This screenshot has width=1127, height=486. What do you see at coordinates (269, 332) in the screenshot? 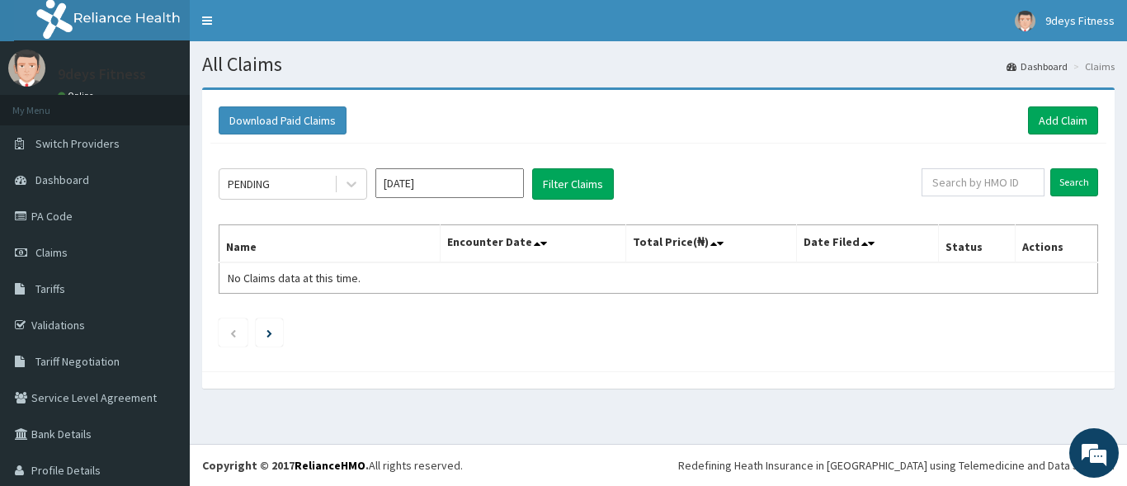
I see `a: Next page` at bounding box center [269, 332].